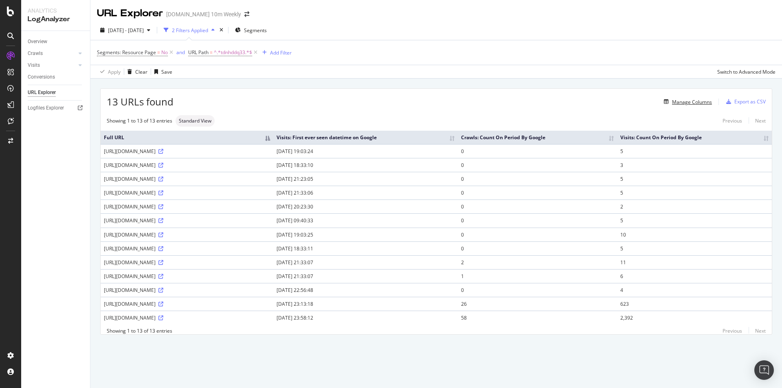 Image resolution: width=782 pixels, height=388 pixels. What do you see at coordinates (37, 42) in the screenshot?
I see `div: Overview` at bounding box center [37, 42].